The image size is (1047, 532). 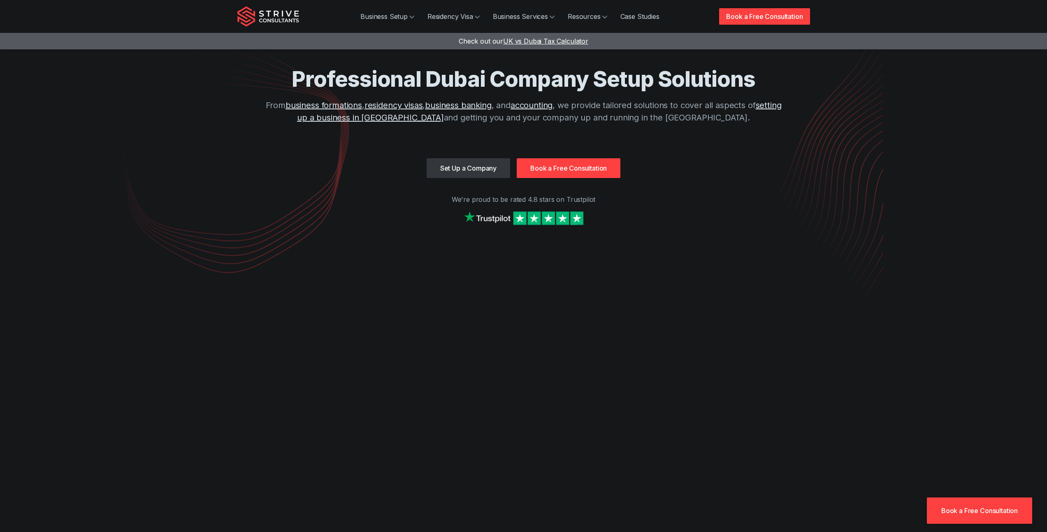 What do you see at coordinates (324, 105) in the screenshot?
I see `a: business formations` at bounding box center [324, 105].